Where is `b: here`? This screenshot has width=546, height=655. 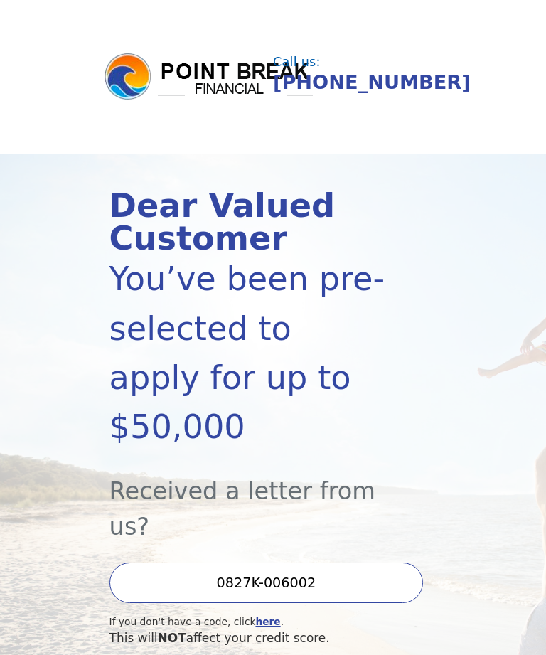
b: here is located at coordinates (267, 621).